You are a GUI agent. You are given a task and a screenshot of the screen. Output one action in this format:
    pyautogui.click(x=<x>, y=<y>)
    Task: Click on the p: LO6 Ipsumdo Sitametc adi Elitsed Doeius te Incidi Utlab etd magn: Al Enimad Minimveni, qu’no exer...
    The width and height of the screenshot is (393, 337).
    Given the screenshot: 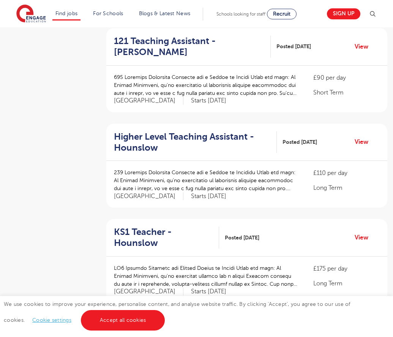 What is the action you would take?
    pyautogui.click(x=206, y=276)
    